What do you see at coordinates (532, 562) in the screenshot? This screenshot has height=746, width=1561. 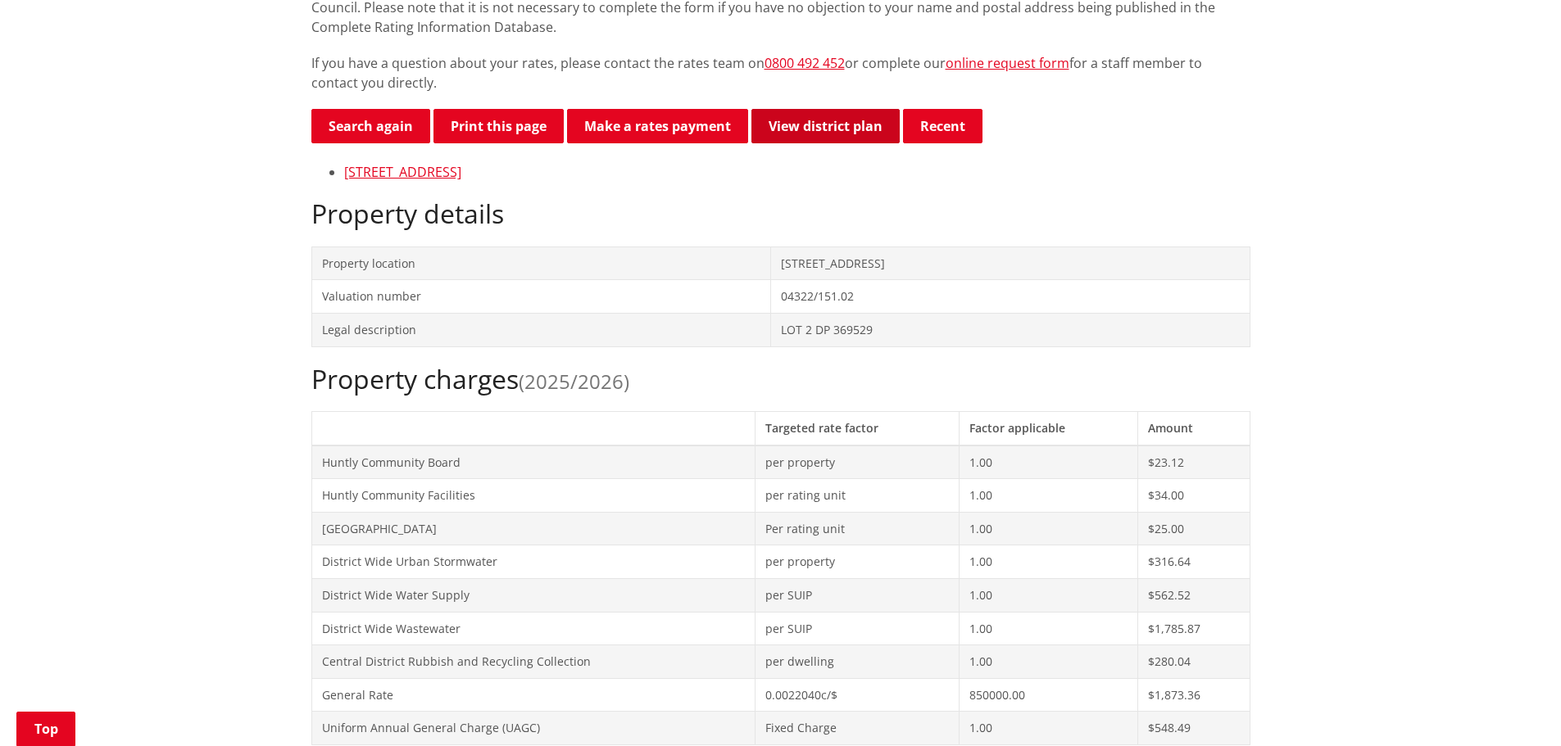 I see `td: District Wide Urban Stormwater` at bounding box center [532, 562].